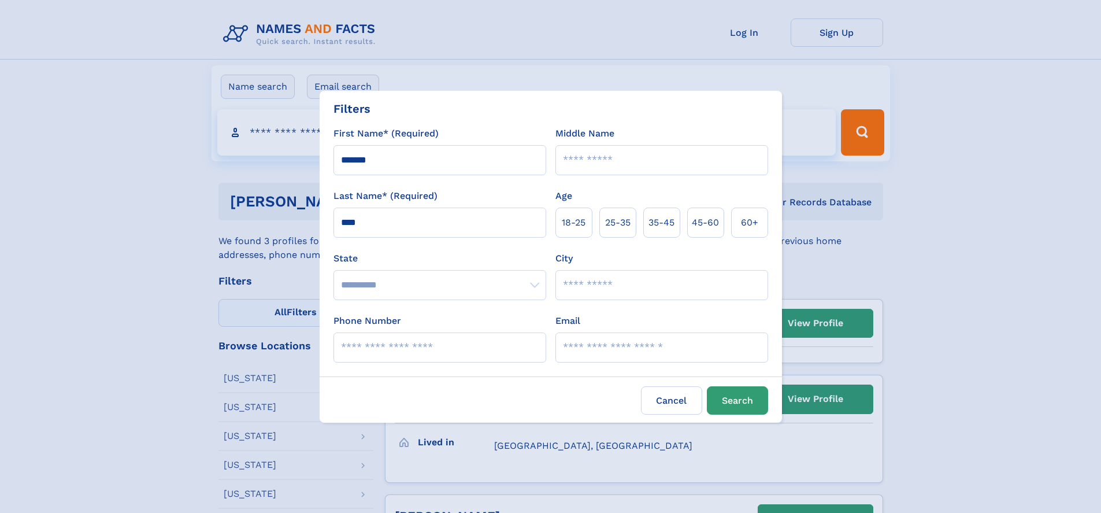  Describe the element at coordinates (705, 222) in the screenshot. I see `span: 45‑60` at that location.